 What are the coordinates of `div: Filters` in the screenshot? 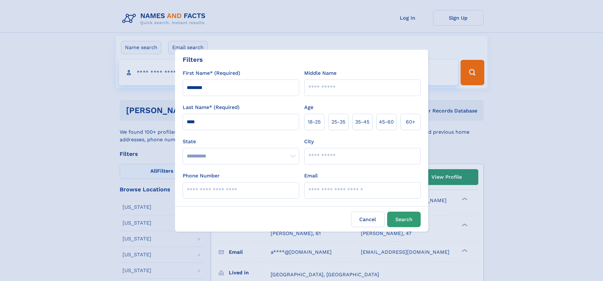 It's located at (193, 60).